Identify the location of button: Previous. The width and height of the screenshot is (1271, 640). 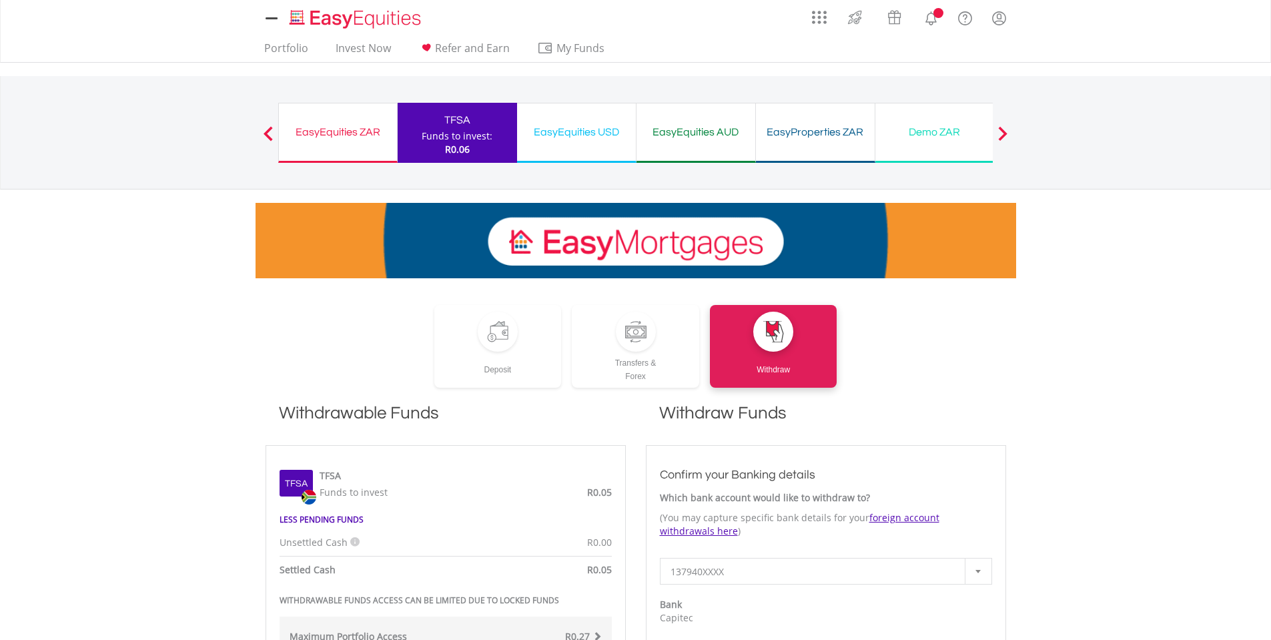
(268, 139).